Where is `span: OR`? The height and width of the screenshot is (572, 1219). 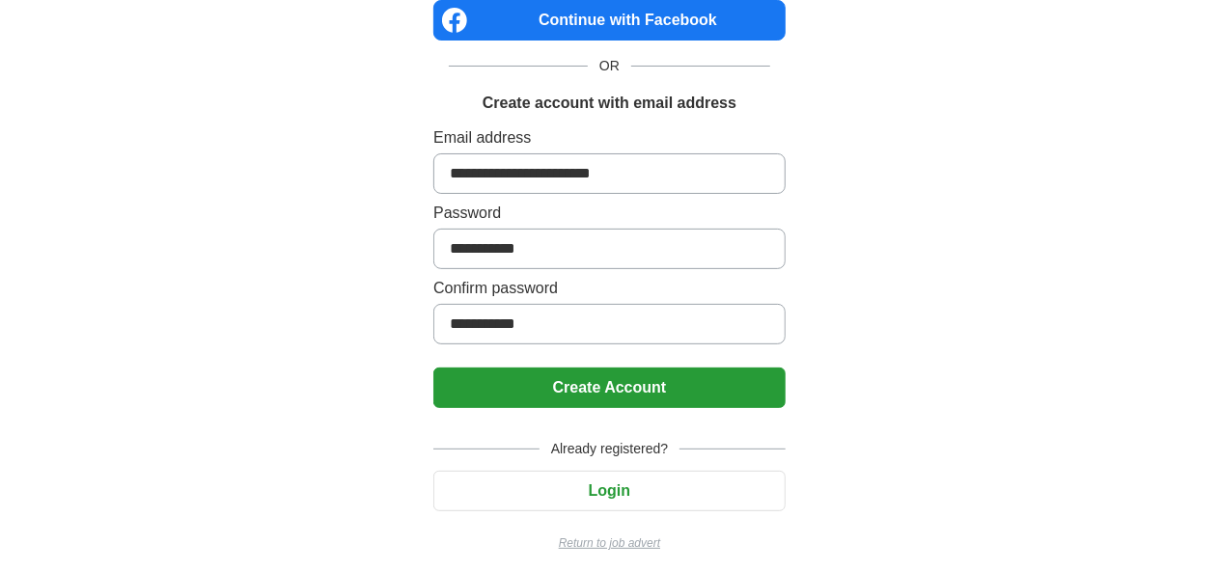 span: OR is located at coordinates (609, 66).